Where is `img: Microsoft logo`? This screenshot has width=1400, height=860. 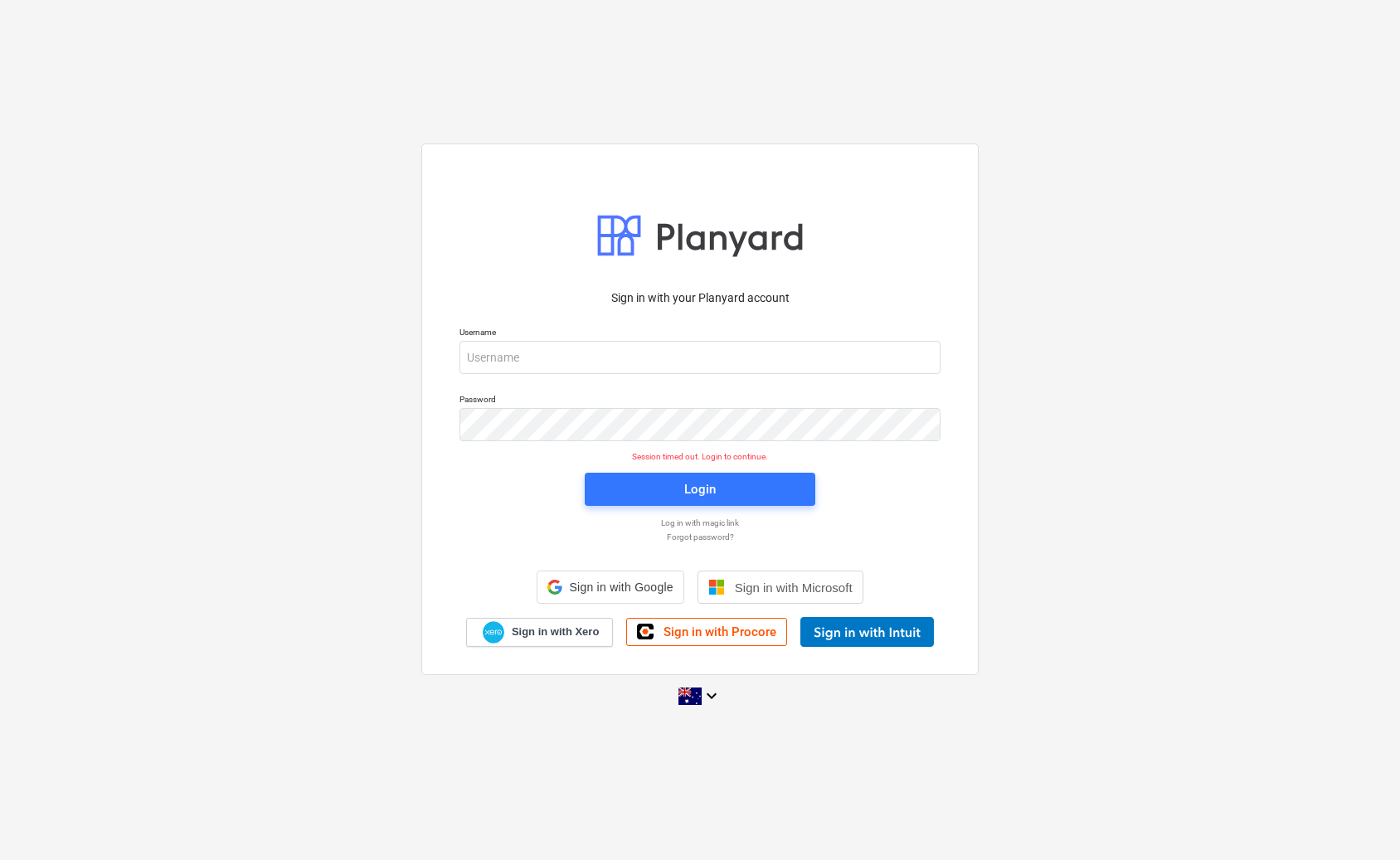
img: Microsoft logo is located at coordinates (717, 588).